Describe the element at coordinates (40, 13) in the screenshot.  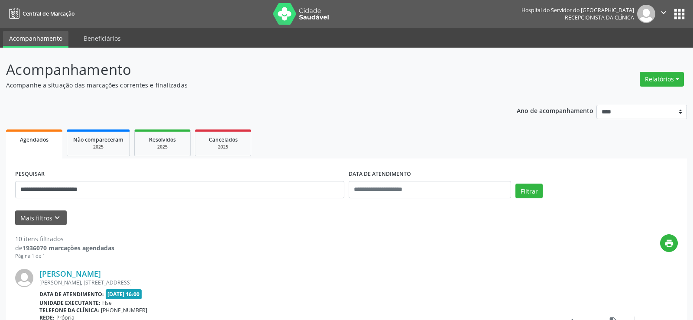
I see `a: Central de Marcação` at that location.